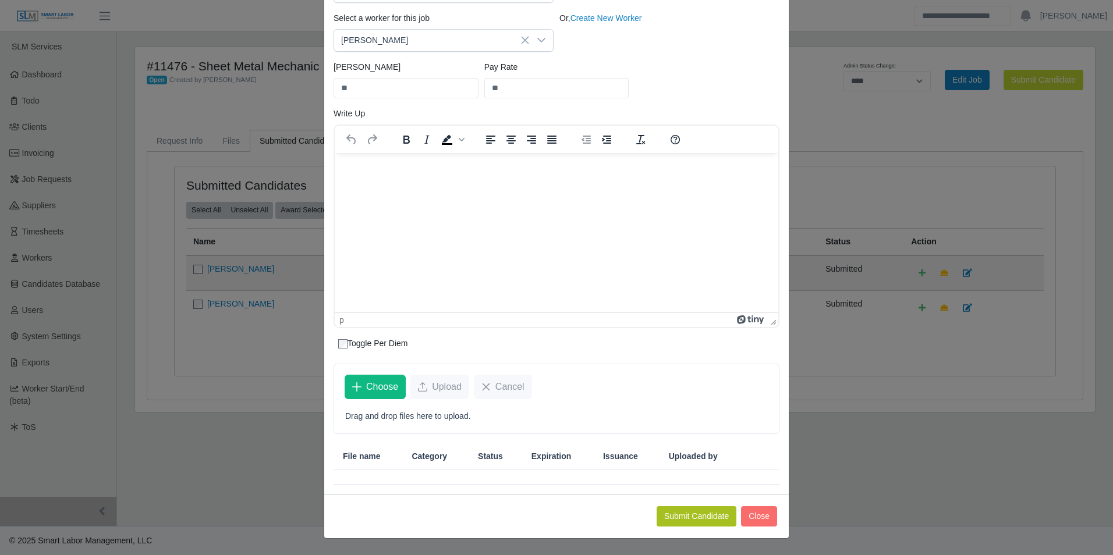  Describe the element at coordinates (641, 140) in the screenshot. I see `button: Clear formatting` at that location.